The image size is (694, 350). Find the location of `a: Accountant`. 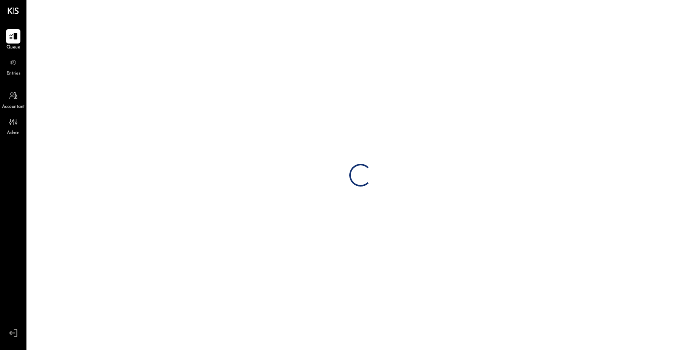

a: Accountant is located at coordinates (13, 99).